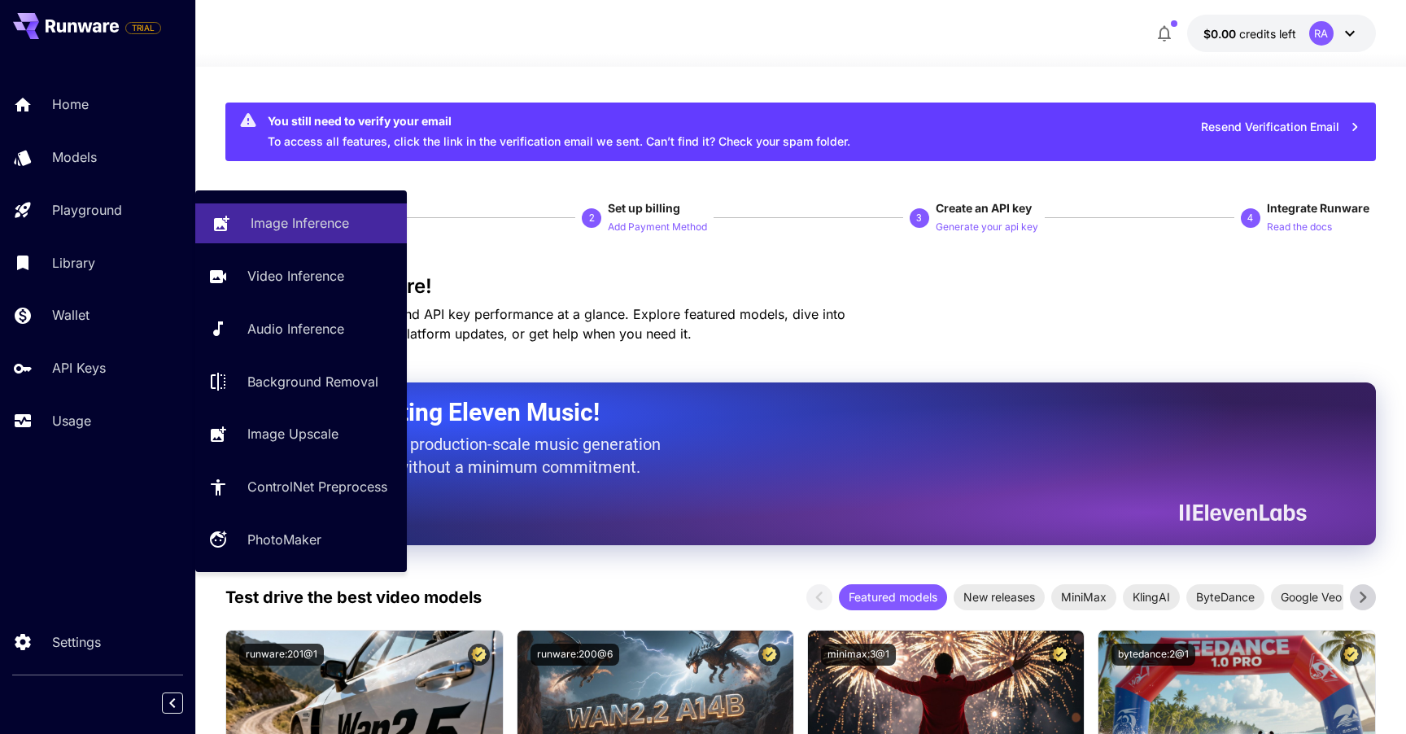 The width and height of the screenshot is (1406, 734). What do you see at coordinates (1153, 654) in the screenshot?
I see `button: bytedance:2@1` at bounding box center [1153, 654].